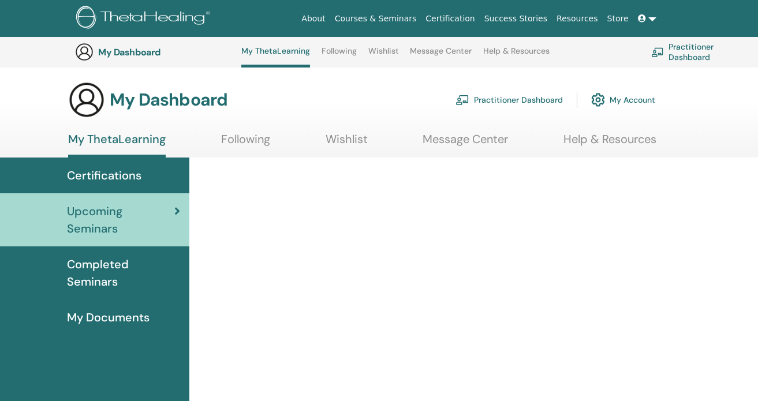 The width and height of the screenshot is (758, 401). I want to click on a: Store, so click(618, 18).